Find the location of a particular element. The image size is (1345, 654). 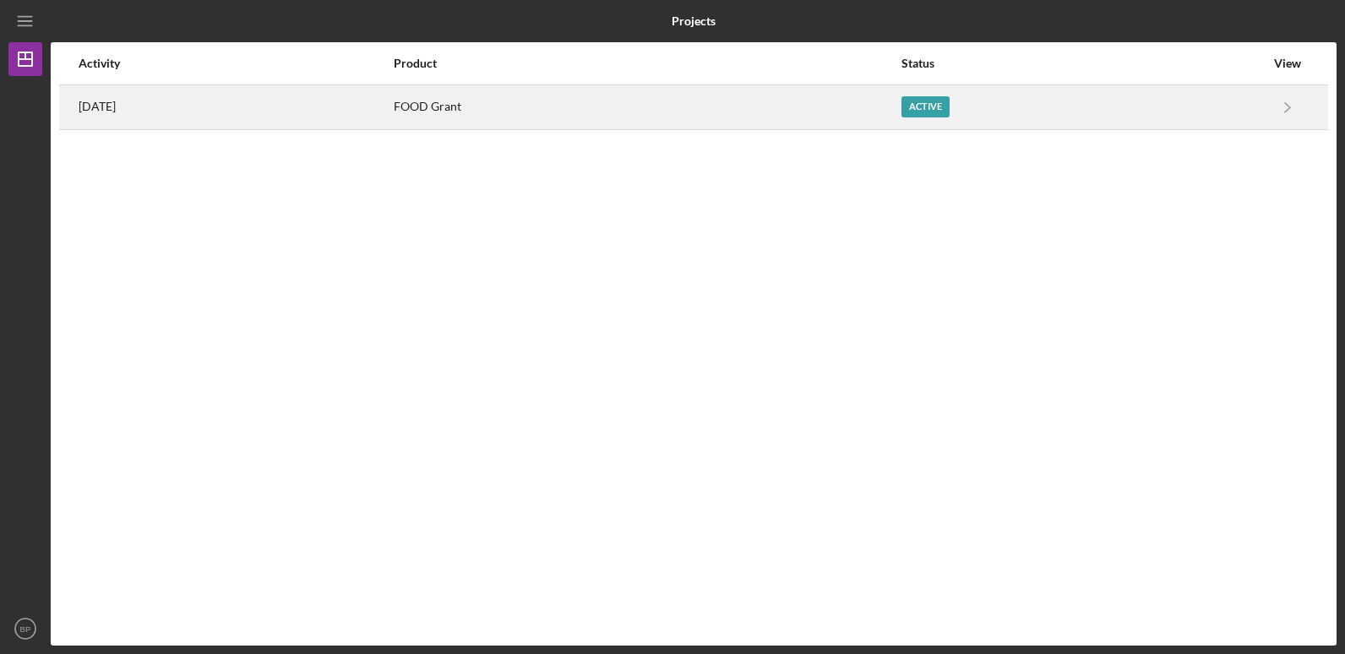

div: Activity is located at coordinates (235, 63).